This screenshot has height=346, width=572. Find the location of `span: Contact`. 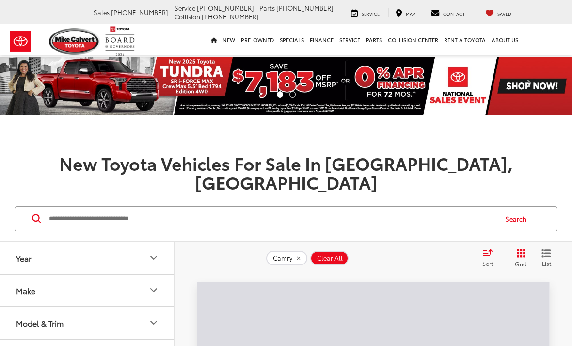

span: Contact is located at coordinates (454, 13).